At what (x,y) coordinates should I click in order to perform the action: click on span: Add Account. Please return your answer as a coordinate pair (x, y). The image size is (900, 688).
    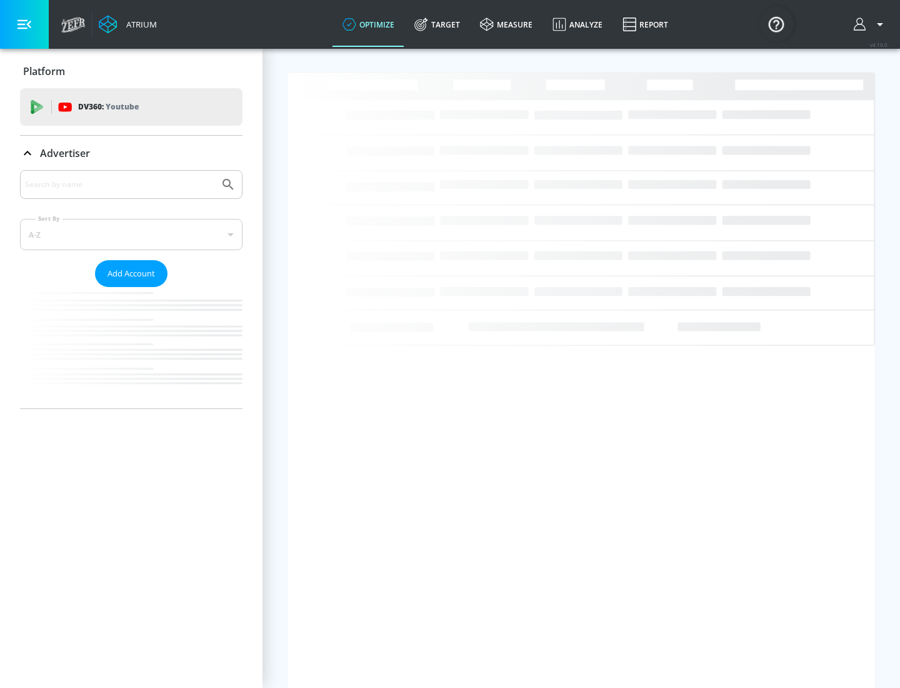
    Looking at the image, I should click on (131, 273).